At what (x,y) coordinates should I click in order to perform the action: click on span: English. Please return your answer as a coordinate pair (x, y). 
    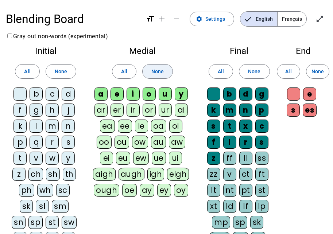
    Looking at the image, I should click on (258, 19).